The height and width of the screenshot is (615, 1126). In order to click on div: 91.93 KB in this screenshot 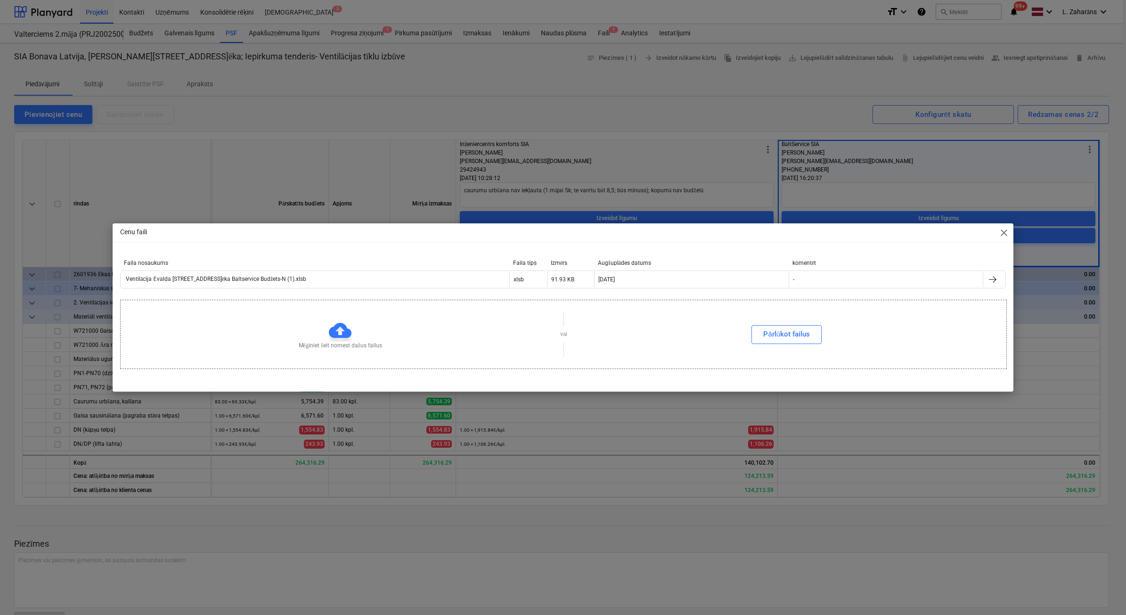, I will do `click(563, 279)`.